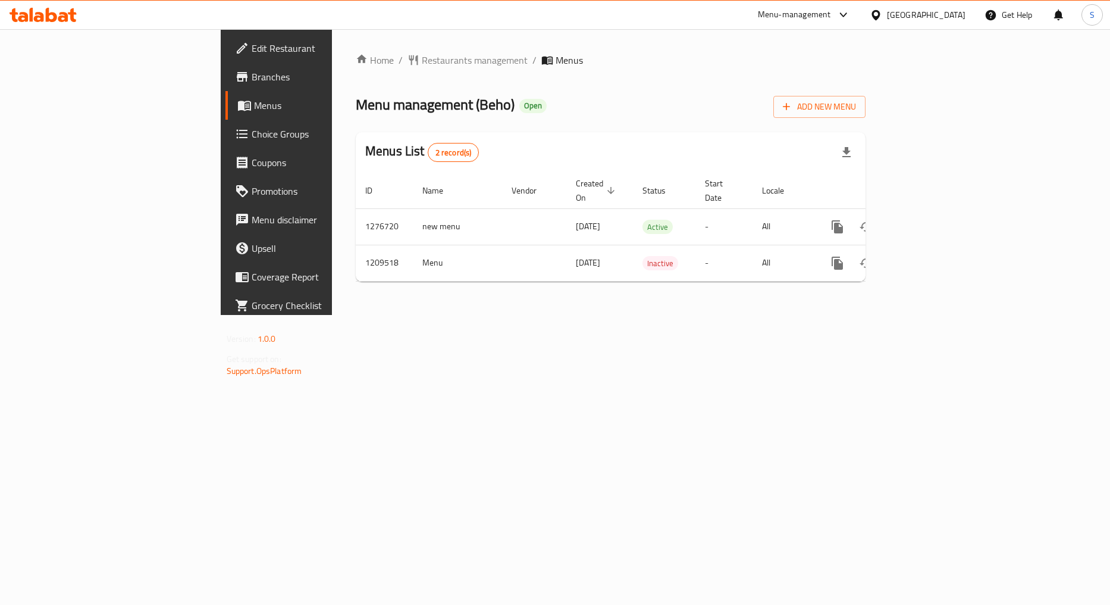  Describe the element at coordinates (324, 305) in the screenshot. I see `span: Grocery Checklist` at that location.